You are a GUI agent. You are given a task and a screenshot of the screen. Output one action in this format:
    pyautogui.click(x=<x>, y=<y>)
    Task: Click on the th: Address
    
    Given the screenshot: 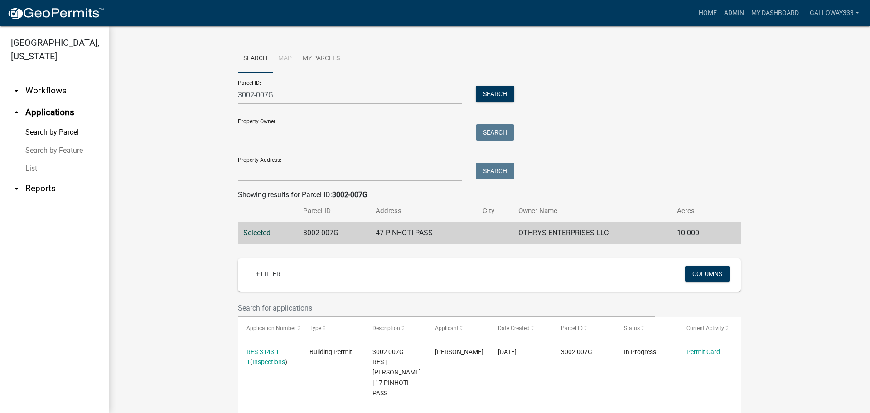 What is the action you would take?
    pyautogui.click(x=424, y=211)
    